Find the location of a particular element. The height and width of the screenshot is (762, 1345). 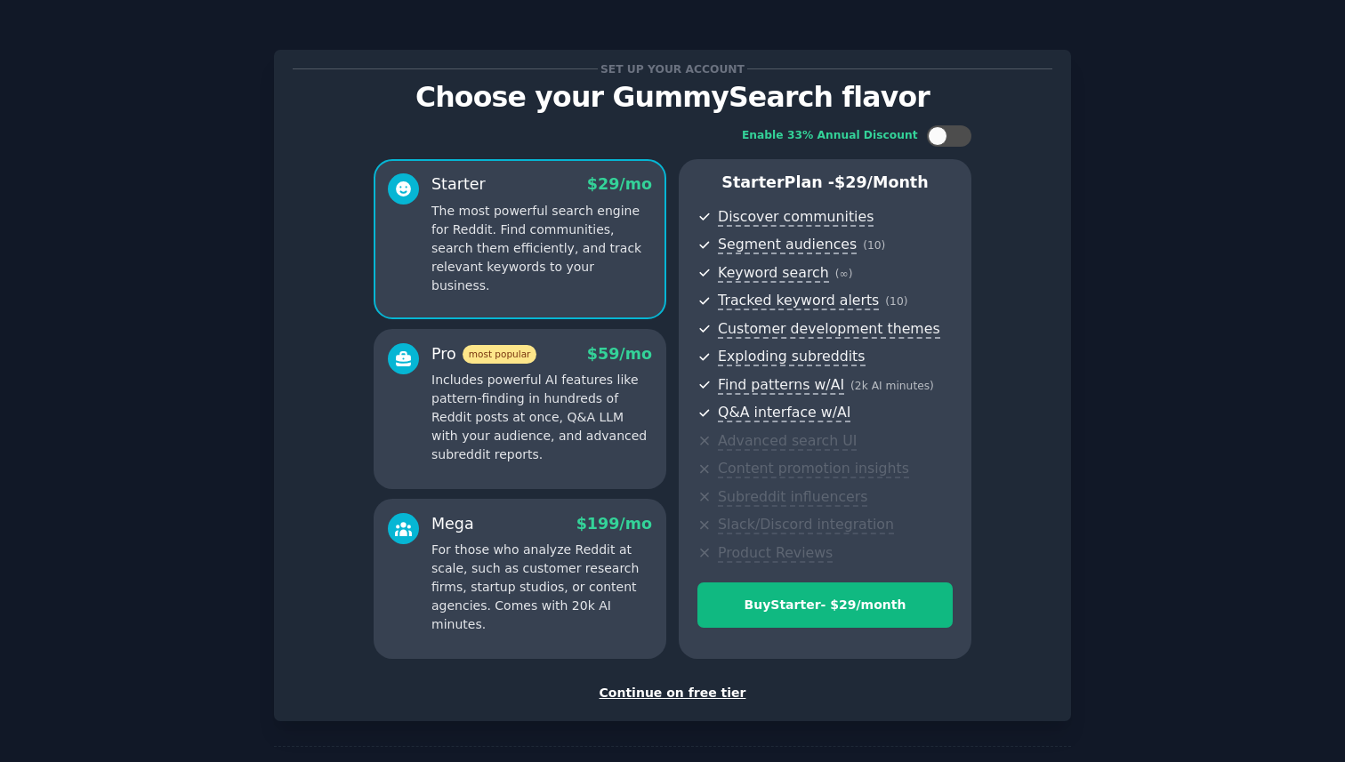

p: The most powerful search engine for Reddit. Find communities, search them efficiently, and track ... is located at coordinates (542, 248).